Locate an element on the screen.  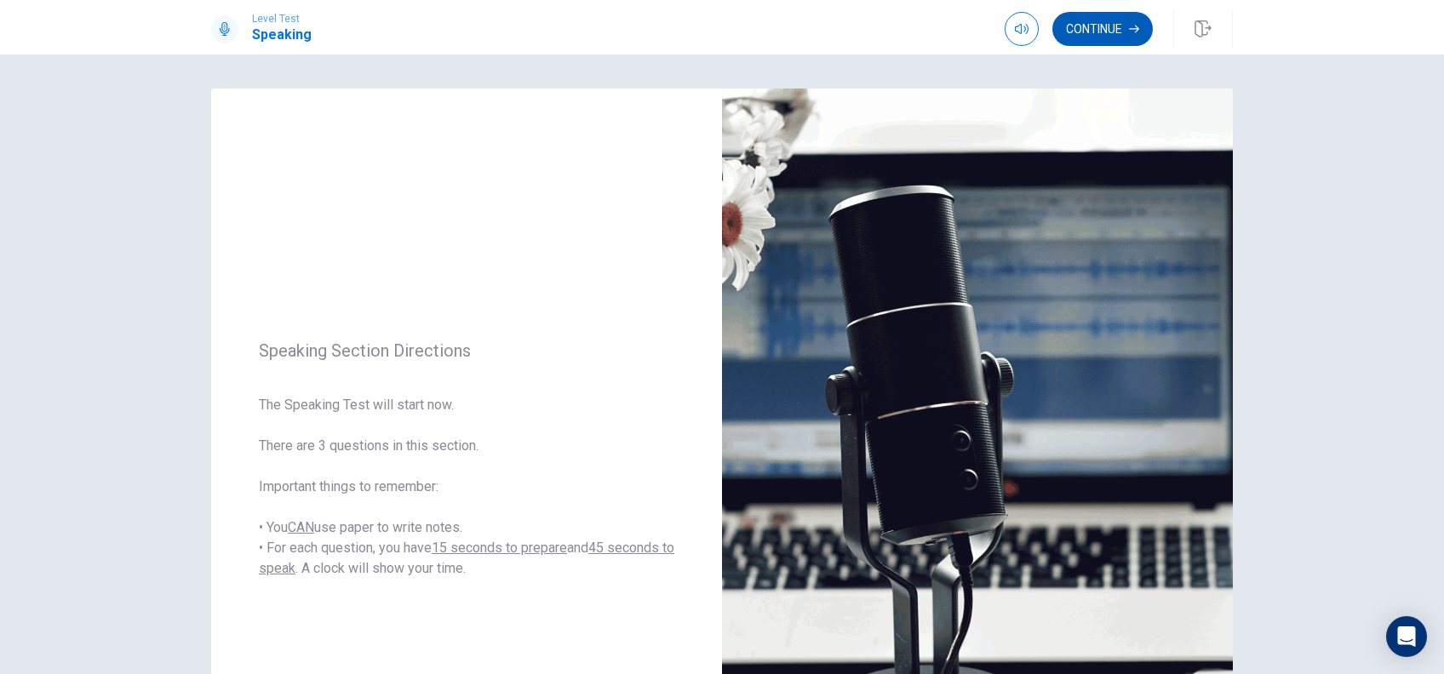
span: Speaking Section Directions is located at coordinates (467, 351).